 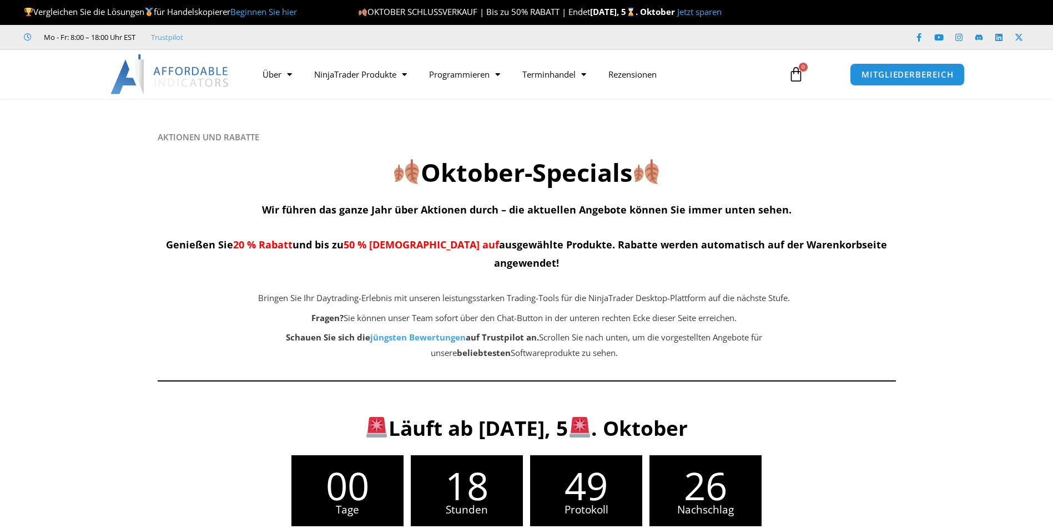 What do you see at coordinates (327, 318) in the screenshot?
I see `strong: Fragen?` at bounding box center [327, 318].